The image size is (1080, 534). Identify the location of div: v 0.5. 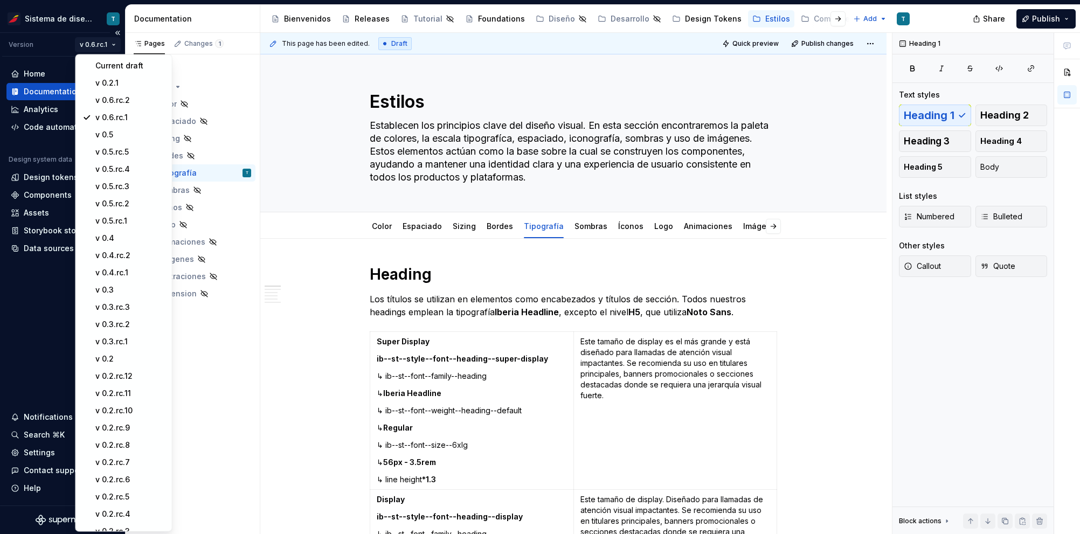
(130, 135).